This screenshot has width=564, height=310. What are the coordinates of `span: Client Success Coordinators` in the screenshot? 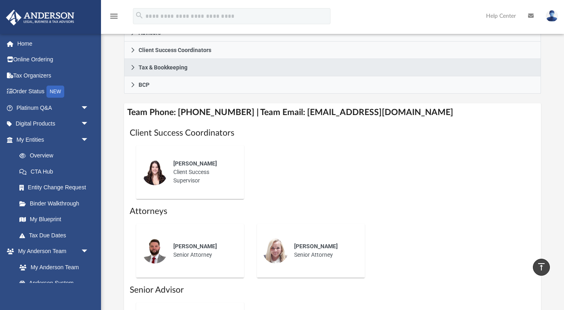 It's located at (175, 50).